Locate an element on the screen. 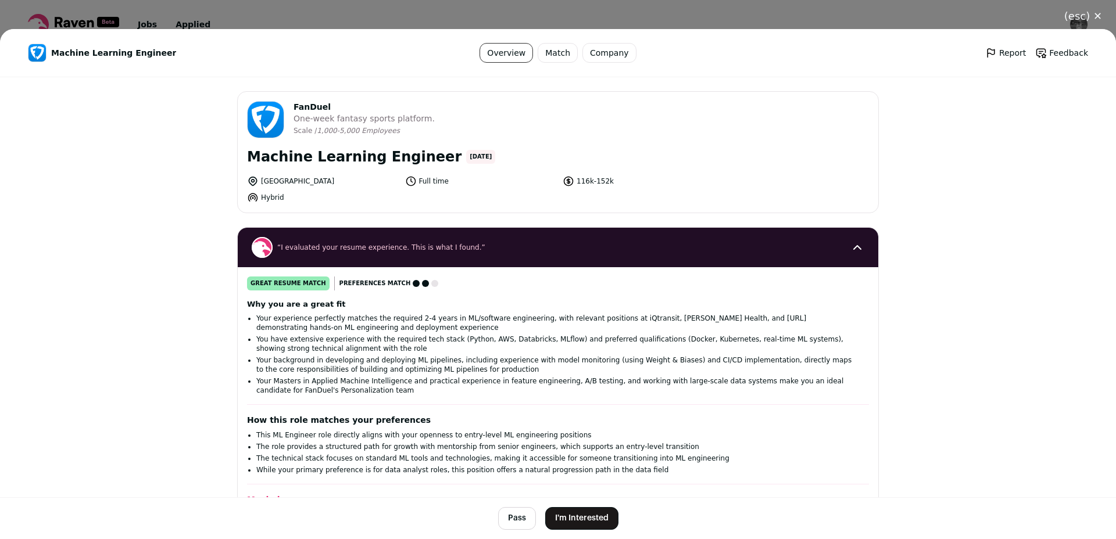 Image resolution: width=1116 pixels, height=539 pixels. li: Full time is located at coordinates (481, 181).